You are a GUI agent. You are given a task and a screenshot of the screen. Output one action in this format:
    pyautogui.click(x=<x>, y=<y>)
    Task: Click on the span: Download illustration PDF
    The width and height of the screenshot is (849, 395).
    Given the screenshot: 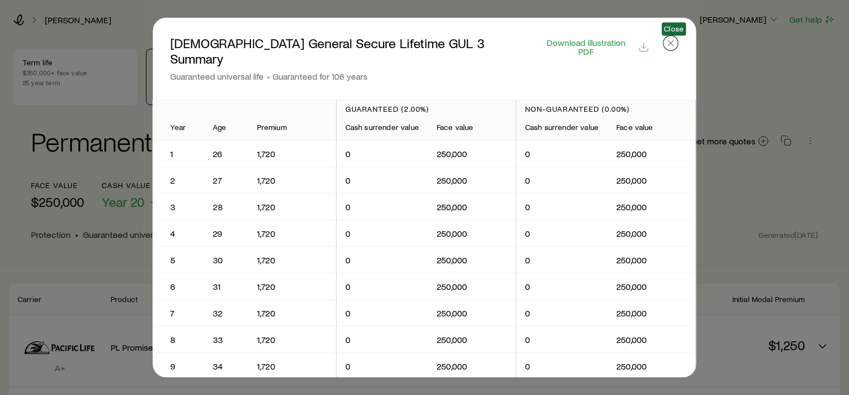 What is the action you would take?
    pyautogui.click(x=586, y=47)
    